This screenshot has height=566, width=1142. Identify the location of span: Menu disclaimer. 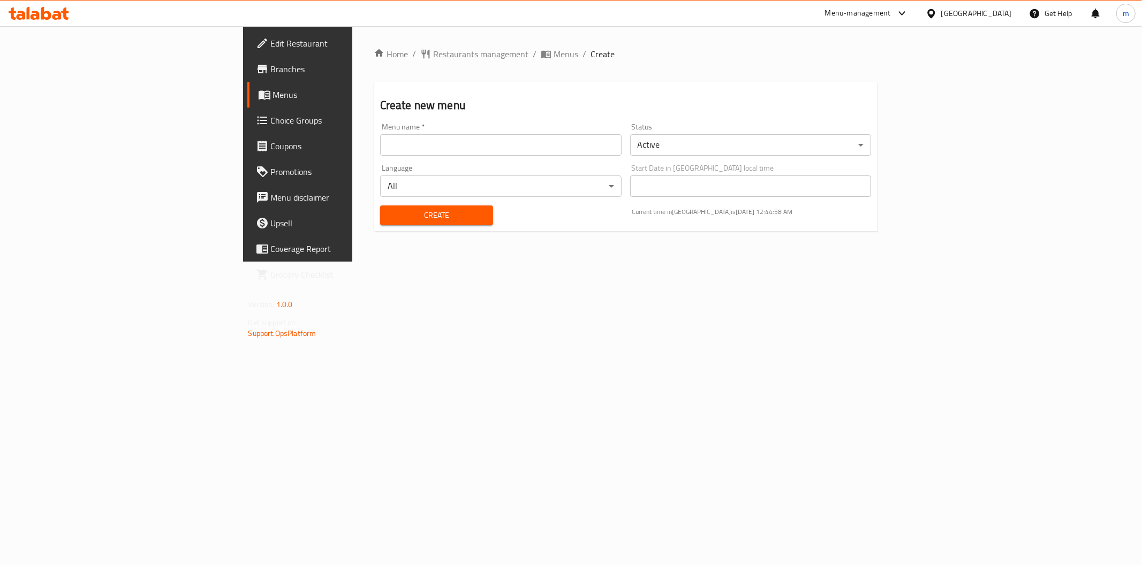
(348, 198).